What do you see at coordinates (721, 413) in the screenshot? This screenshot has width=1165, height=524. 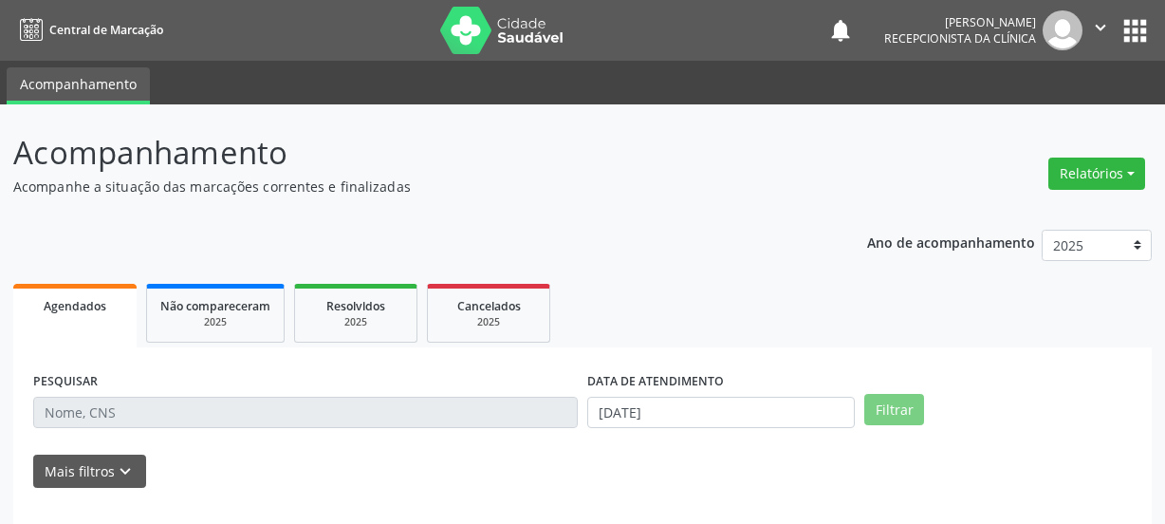 I see `input: Selecione um intervalo` at bounding box center [721, 413].